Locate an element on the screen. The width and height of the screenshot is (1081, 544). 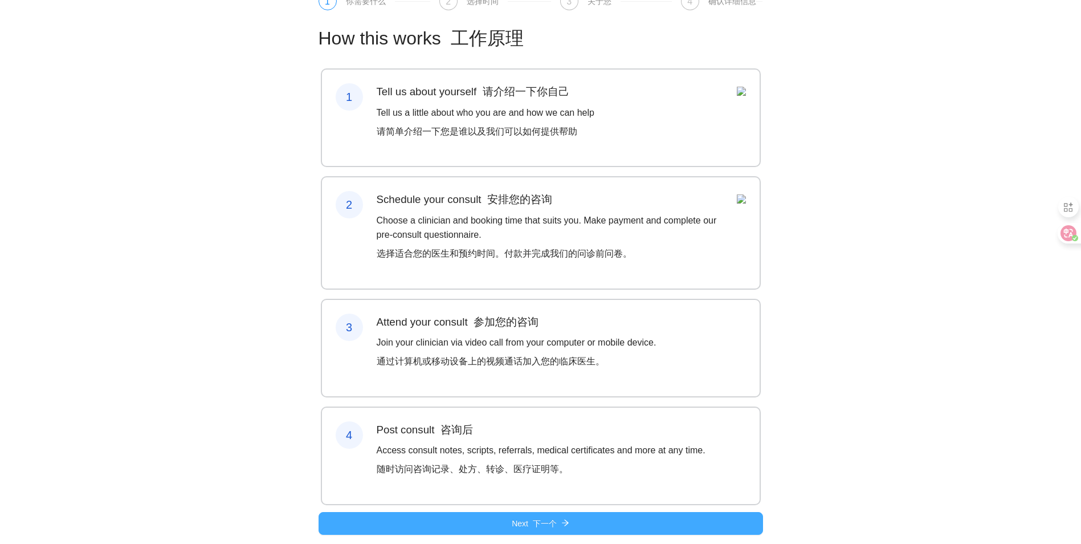
img: Assets%2FWeTelehealthBookingWizard%2FDALL%C2%B7E%202023-02-07%2021.19.39%20-%20minimalist%20blue%... is located at coordinates (742, 91).